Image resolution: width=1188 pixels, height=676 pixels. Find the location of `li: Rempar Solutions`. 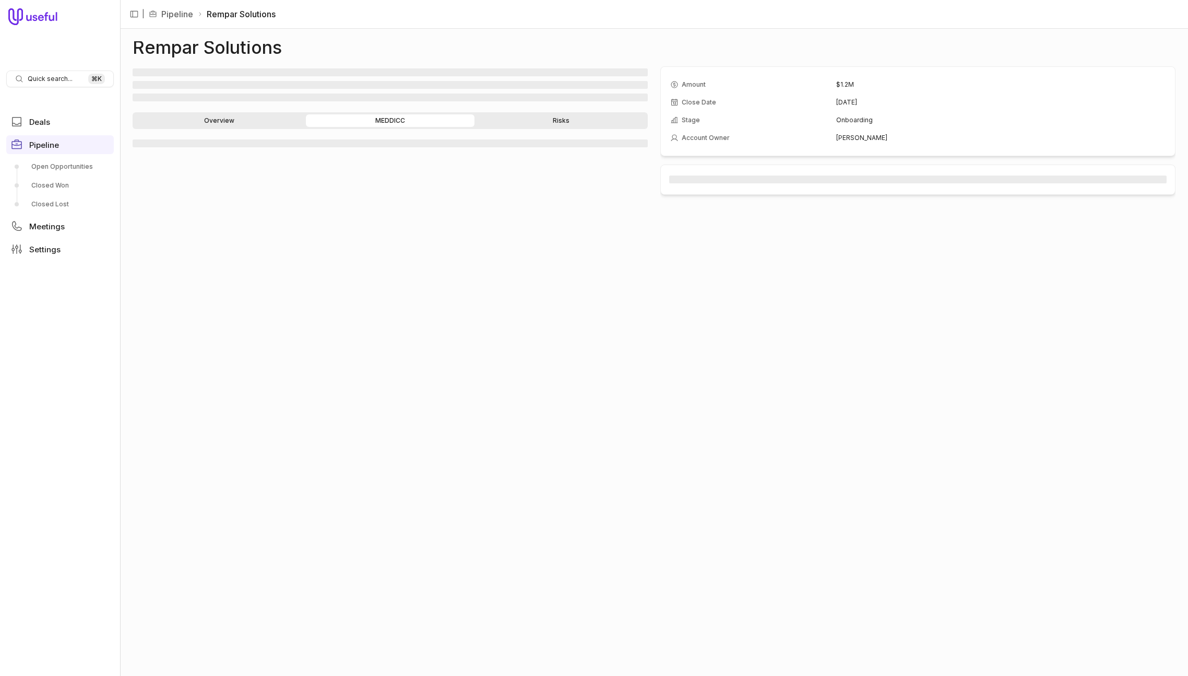

li: Rempar Solutions is located at coordinates (237, 14).